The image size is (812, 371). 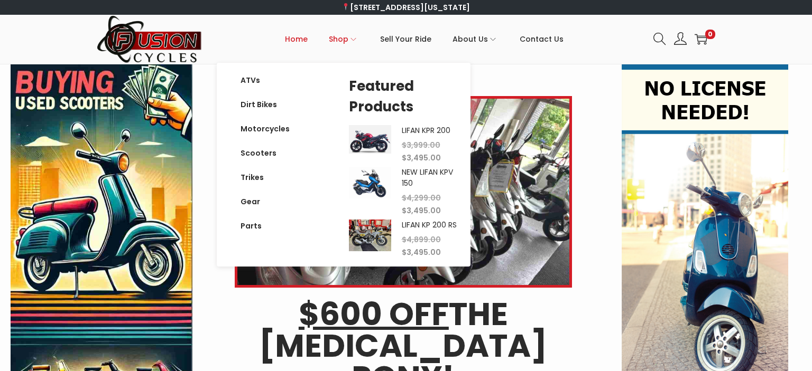 I want to click on nav: Menu, so click(x=265, y=153).